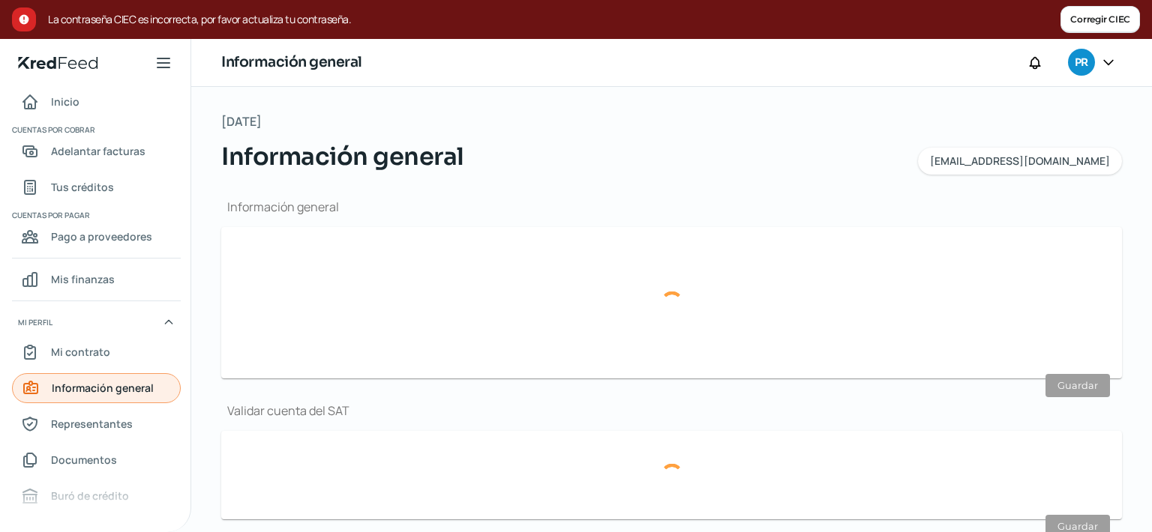 The height and width of the screenshot is (532, 1152). I want to click on button: Corregir CIEC, so click(1100, 19).